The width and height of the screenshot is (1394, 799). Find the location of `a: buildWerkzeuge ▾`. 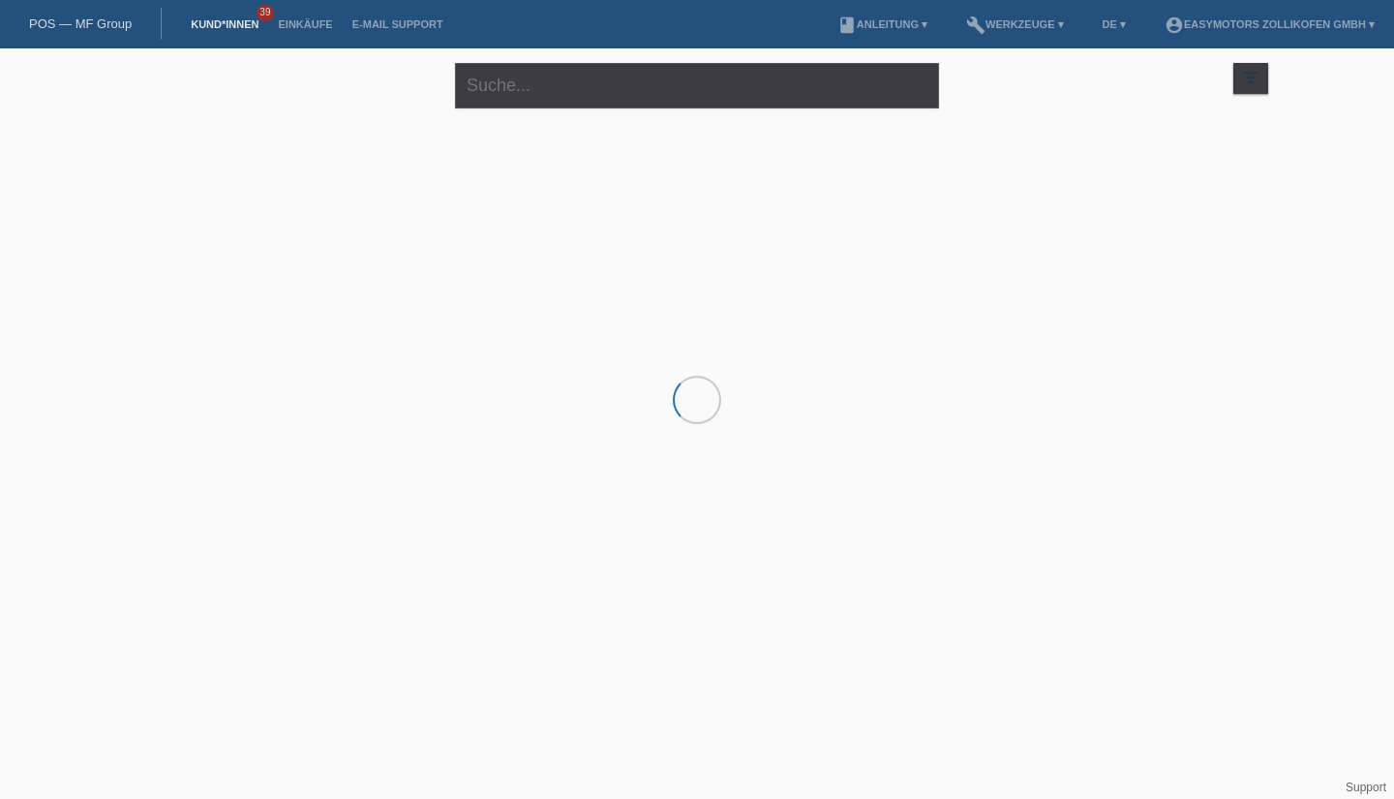

a: buildWerkzeuge ▾ is located at coordinates (1014, 24).